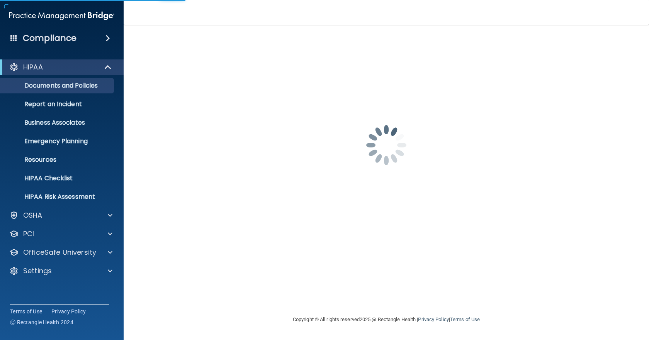 This screenshot has height=340, width=649. Describe the element at coordinates (61, 234) in the screenshot. I see `a: PCI` at that location.